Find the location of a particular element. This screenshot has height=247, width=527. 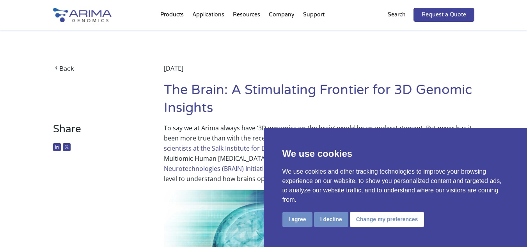

a: $126 million NIH grant to a team led by scientists at the Salk Institute for Biological Sciences is located at coordinates (318, 143).